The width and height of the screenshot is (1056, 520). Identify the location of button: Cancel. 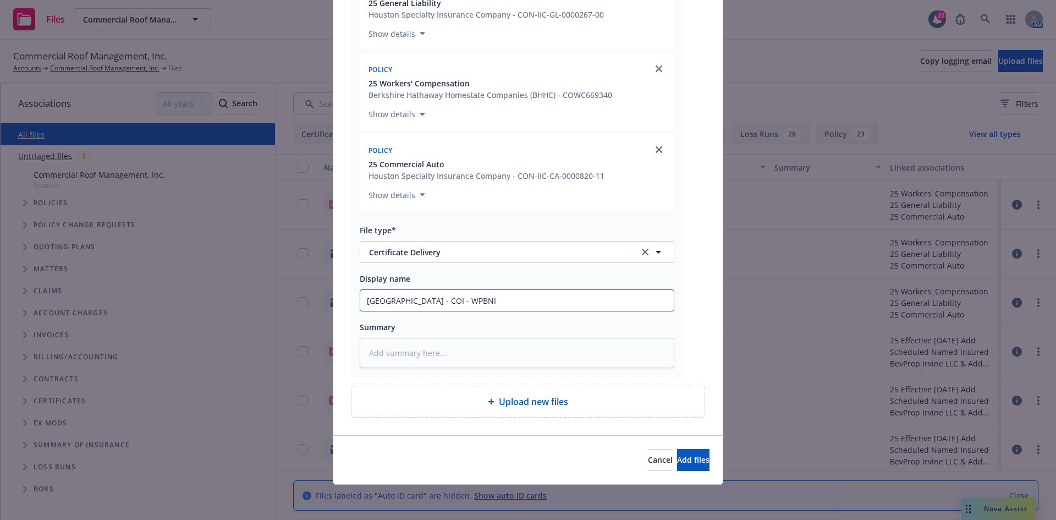
(660, 460).